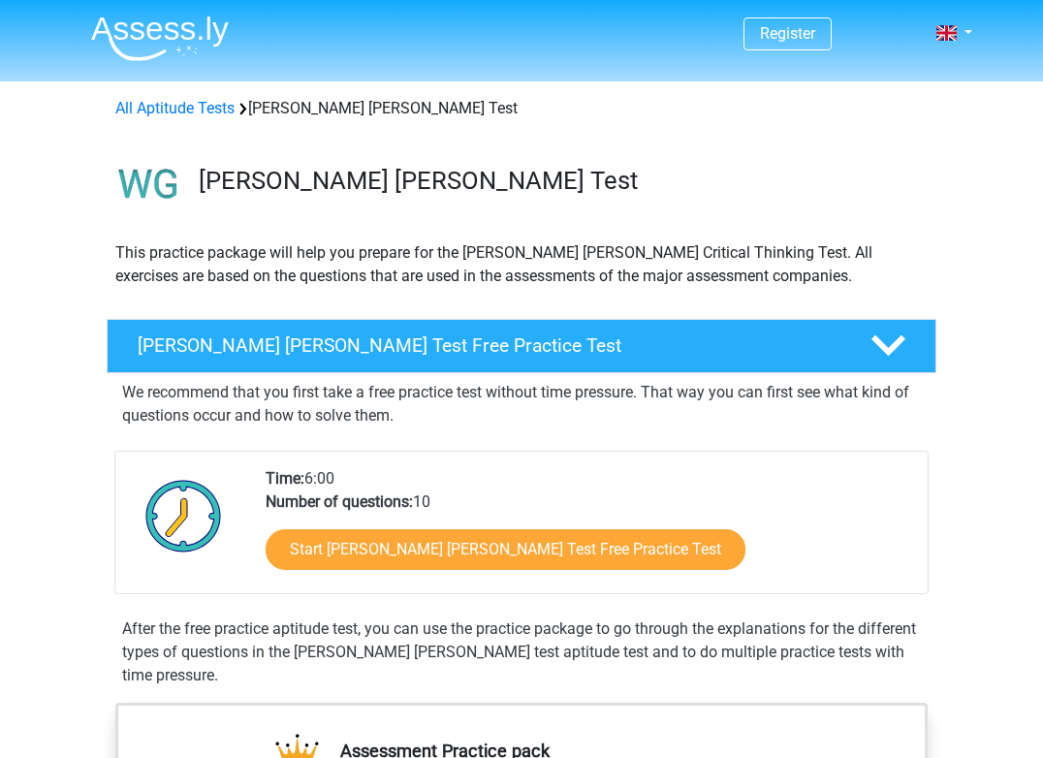 The image size is (1043, 758). What do you see at coordinates (521, 404) in the screenshot?
I see `p: We recommend that you first take a free practice test without time pressure. That way you can fir...` at bounding box center [521, 404].